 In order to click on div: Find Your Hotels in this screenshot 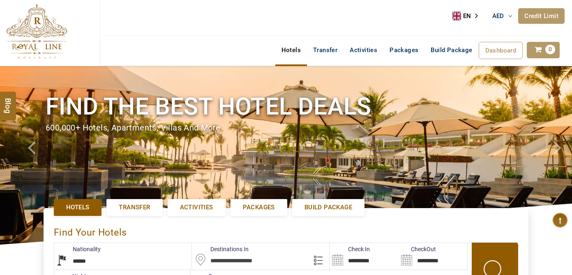, I will do `click(286, 230)`.